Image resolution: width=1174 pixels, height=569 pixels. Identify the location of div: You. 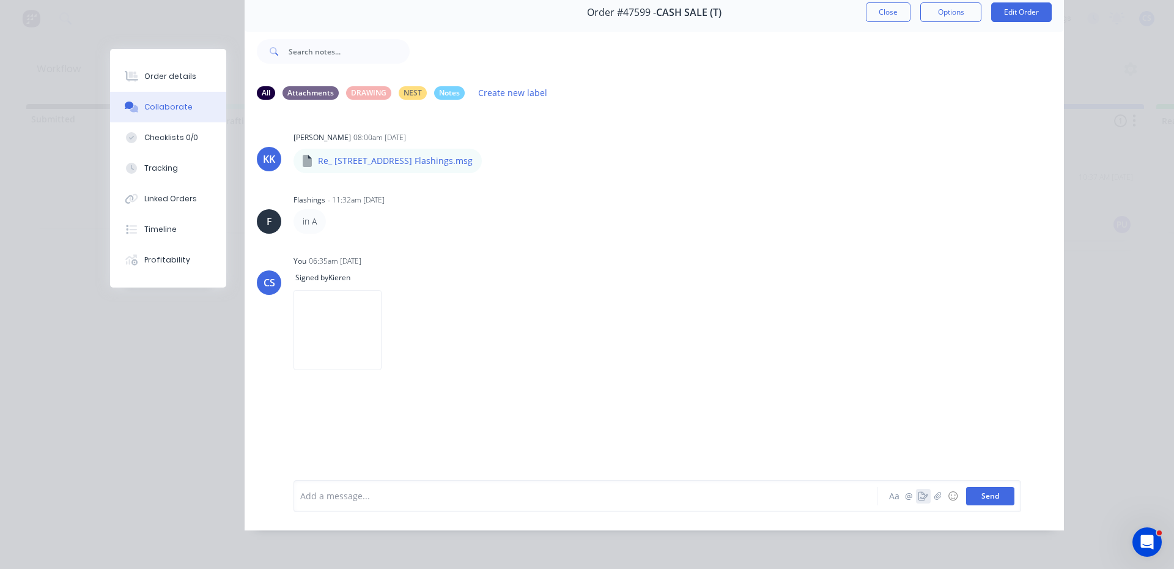
(300, 261).